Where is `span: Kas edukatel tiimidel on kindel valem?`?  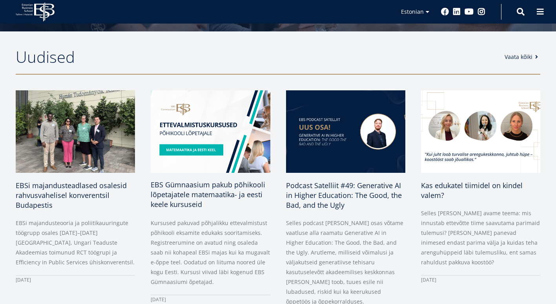 span: Kas edukatel tiimidel on kindel valem? is located at coordinates (472, 190).